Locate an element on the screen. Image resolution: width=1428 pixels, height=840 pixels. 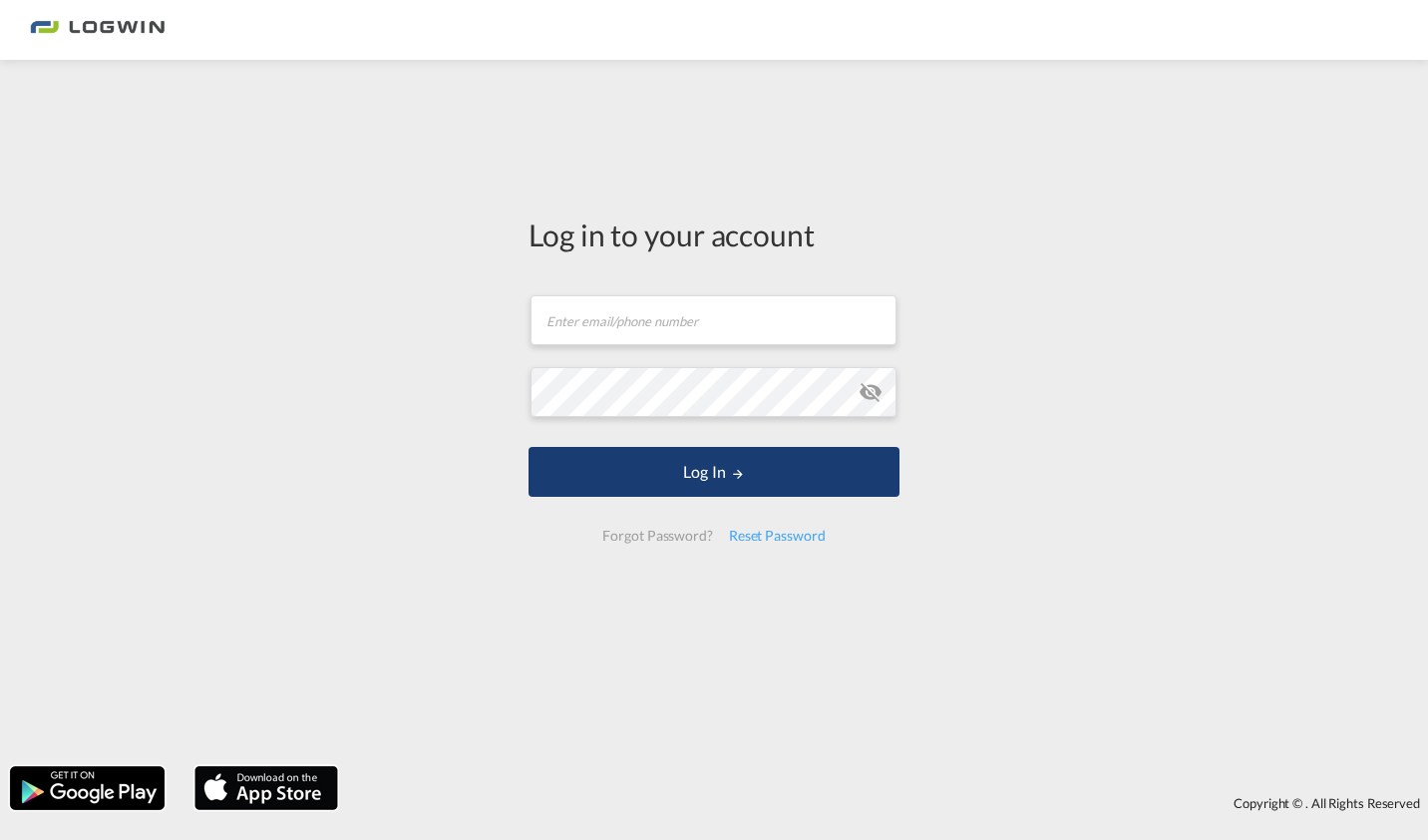
md-icon: icon-eye-off is located at coordinates (871, 392).